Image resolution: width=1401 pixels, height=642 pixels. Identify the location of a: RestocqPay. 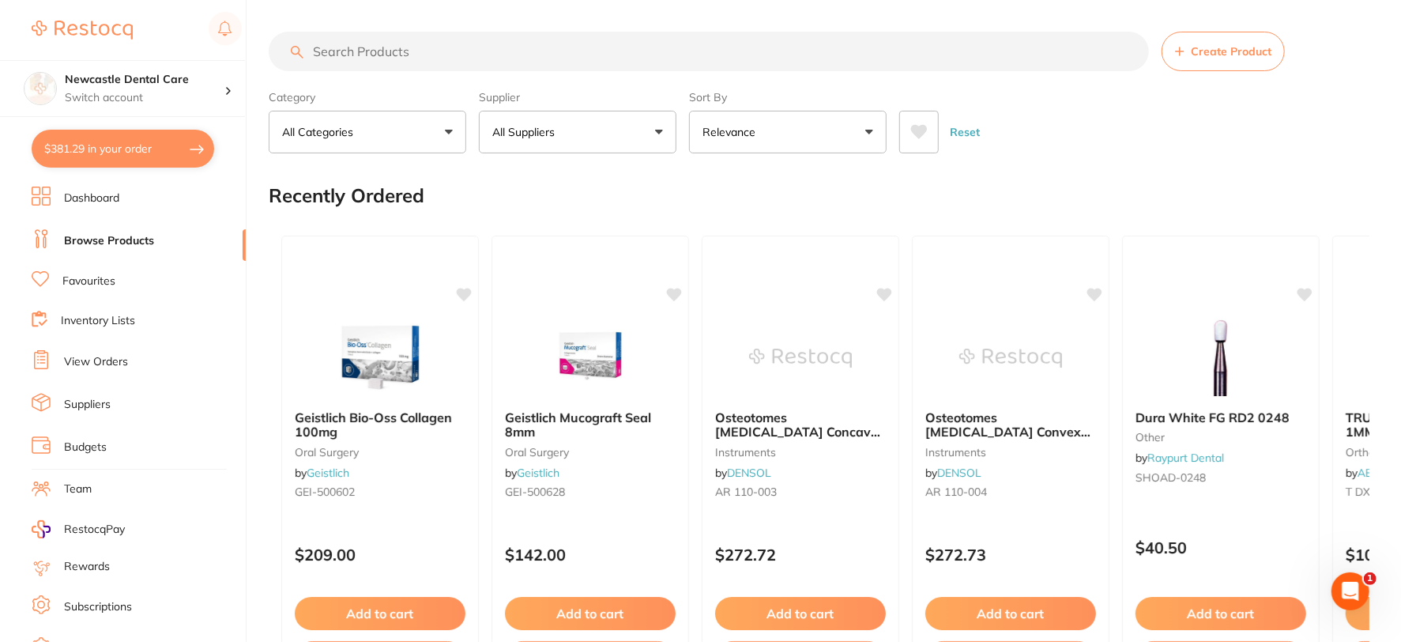
(78, 529).